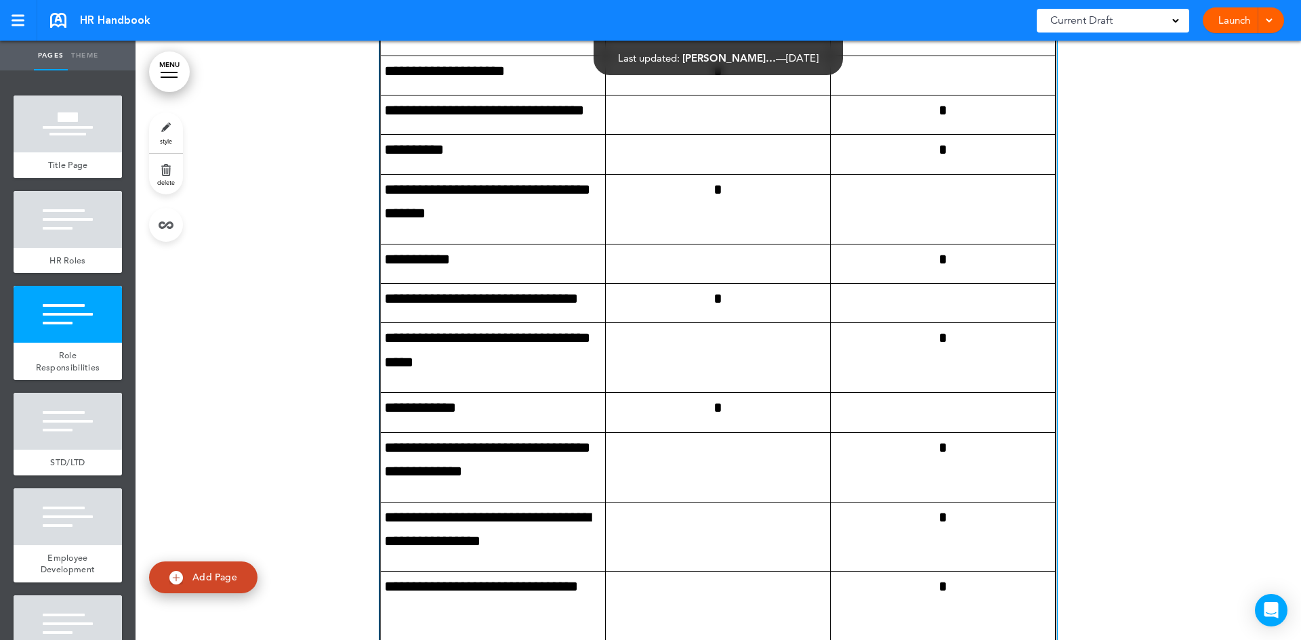  I want to click on a: Employee Development, so click(68, 564).